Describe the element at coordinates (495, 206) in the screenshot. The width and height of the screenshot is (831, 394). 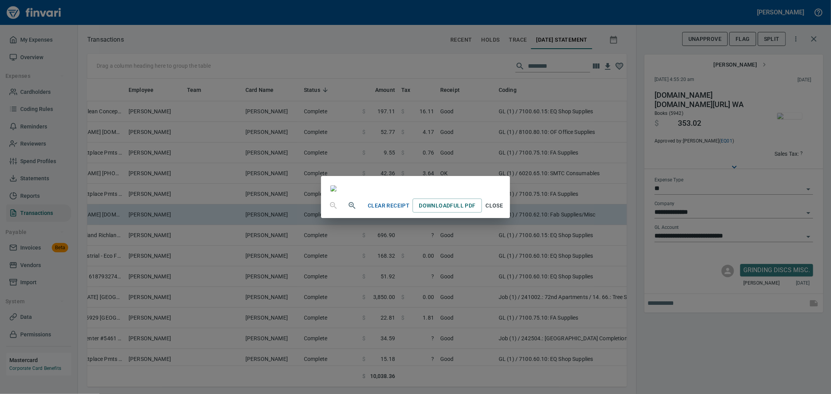
I see `button: Close` at that location.